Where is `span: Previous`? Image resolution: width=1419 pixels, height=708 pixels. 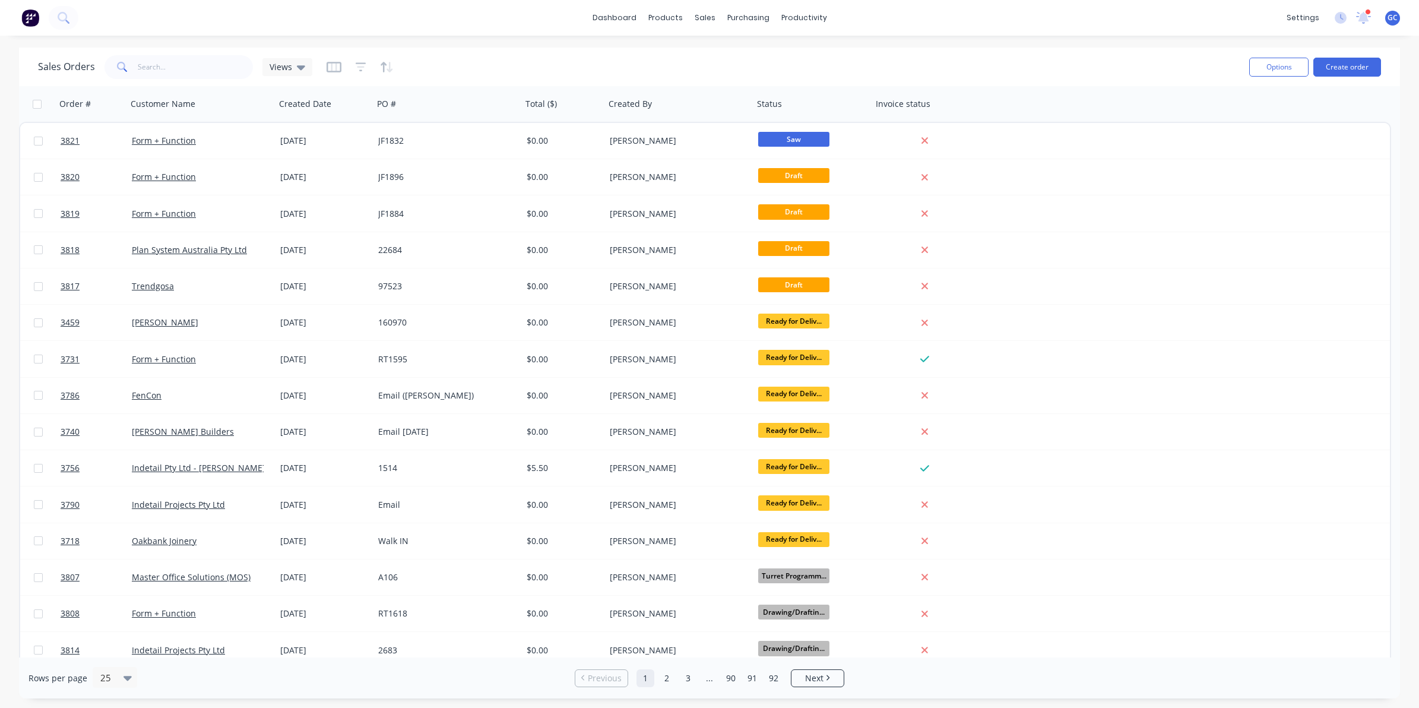
span: Previous is located at coordinates (604, 678).